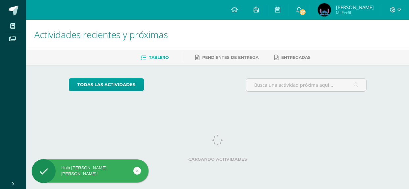 The image size is (409, 189). I want to click on span: Mi Perfil, so click(355, 13).